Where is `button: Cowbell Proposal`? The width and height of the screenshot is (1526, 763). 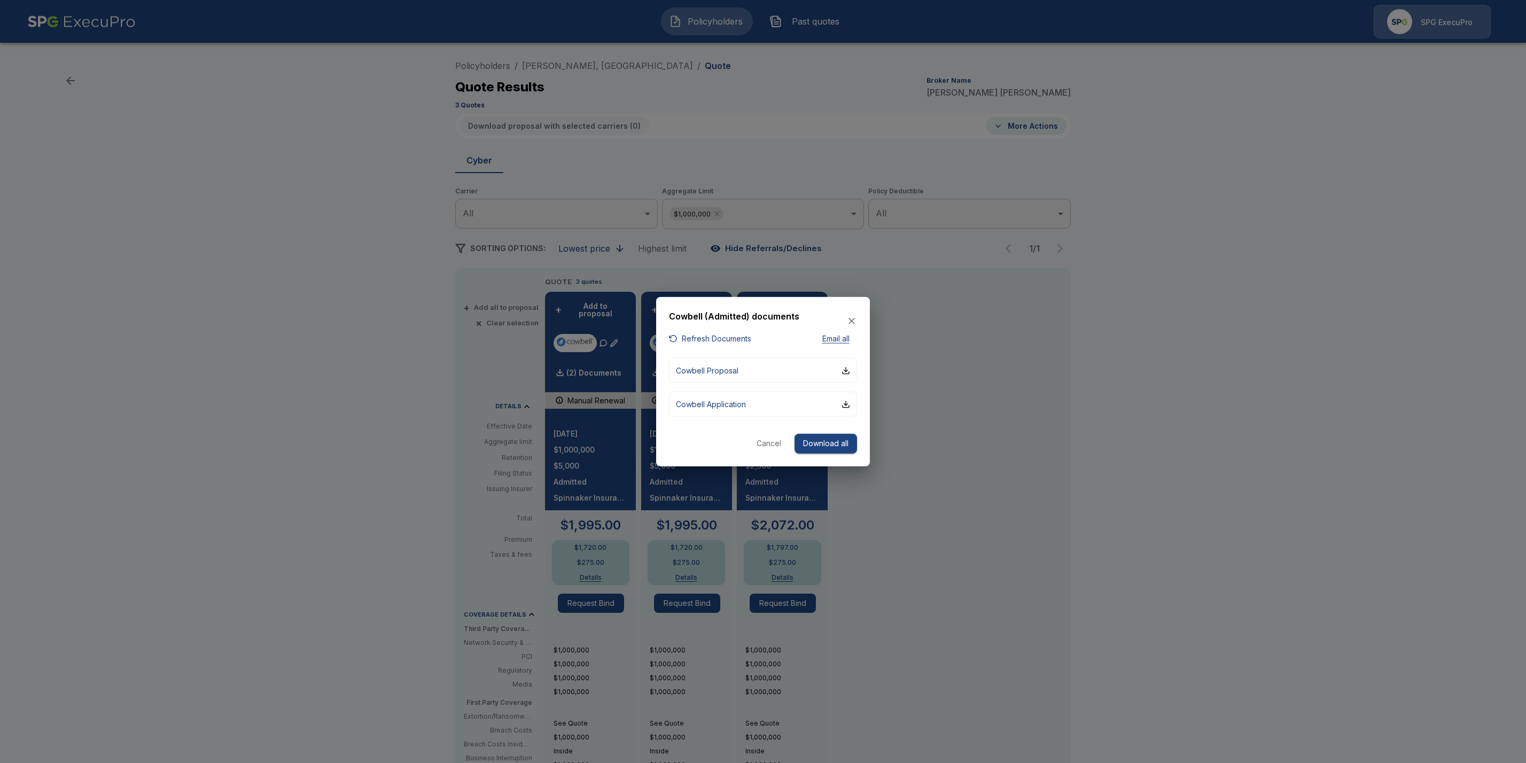 button: Cowbell Proposal is located at coordinates (763, 370).